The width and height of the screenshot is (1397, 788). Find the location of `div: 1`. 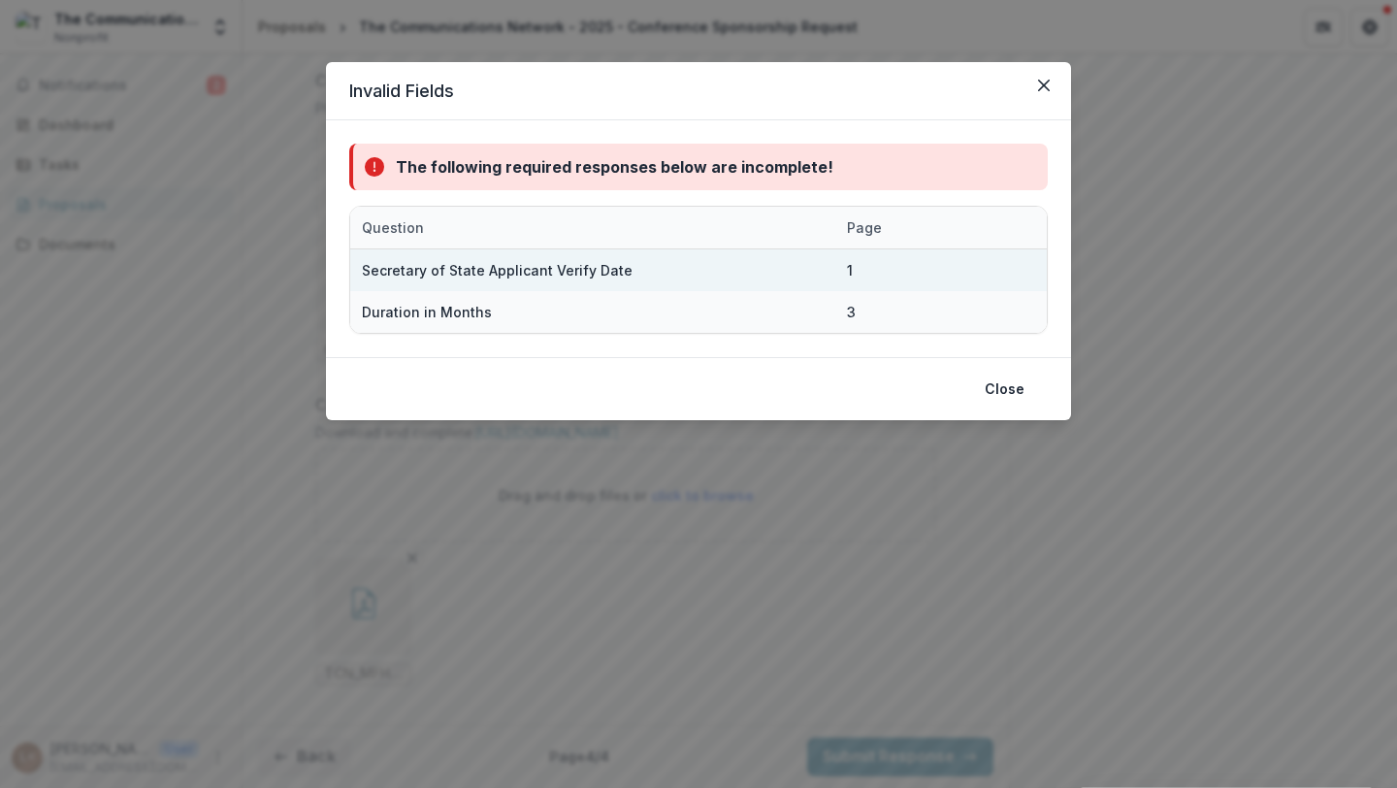

div: 1 is located at coordinates (850, 270).